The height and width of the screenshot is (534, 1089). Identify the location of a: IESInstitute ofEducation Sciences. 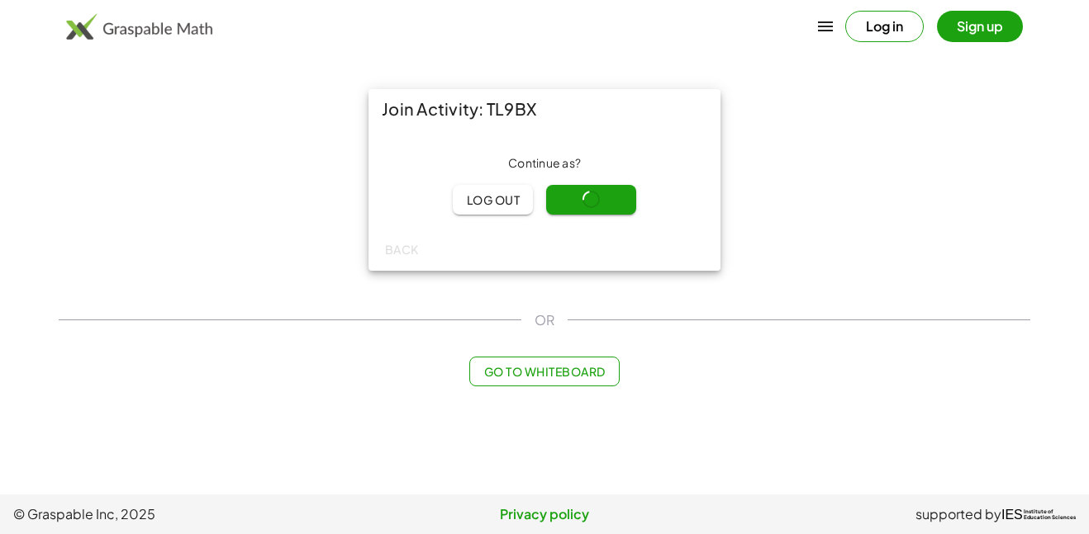
(1038, 515).